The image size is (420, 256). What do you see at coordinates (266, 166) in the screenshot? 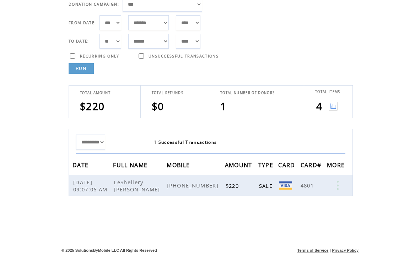
I see `span: TYPE` at bounding box center [266, 166].